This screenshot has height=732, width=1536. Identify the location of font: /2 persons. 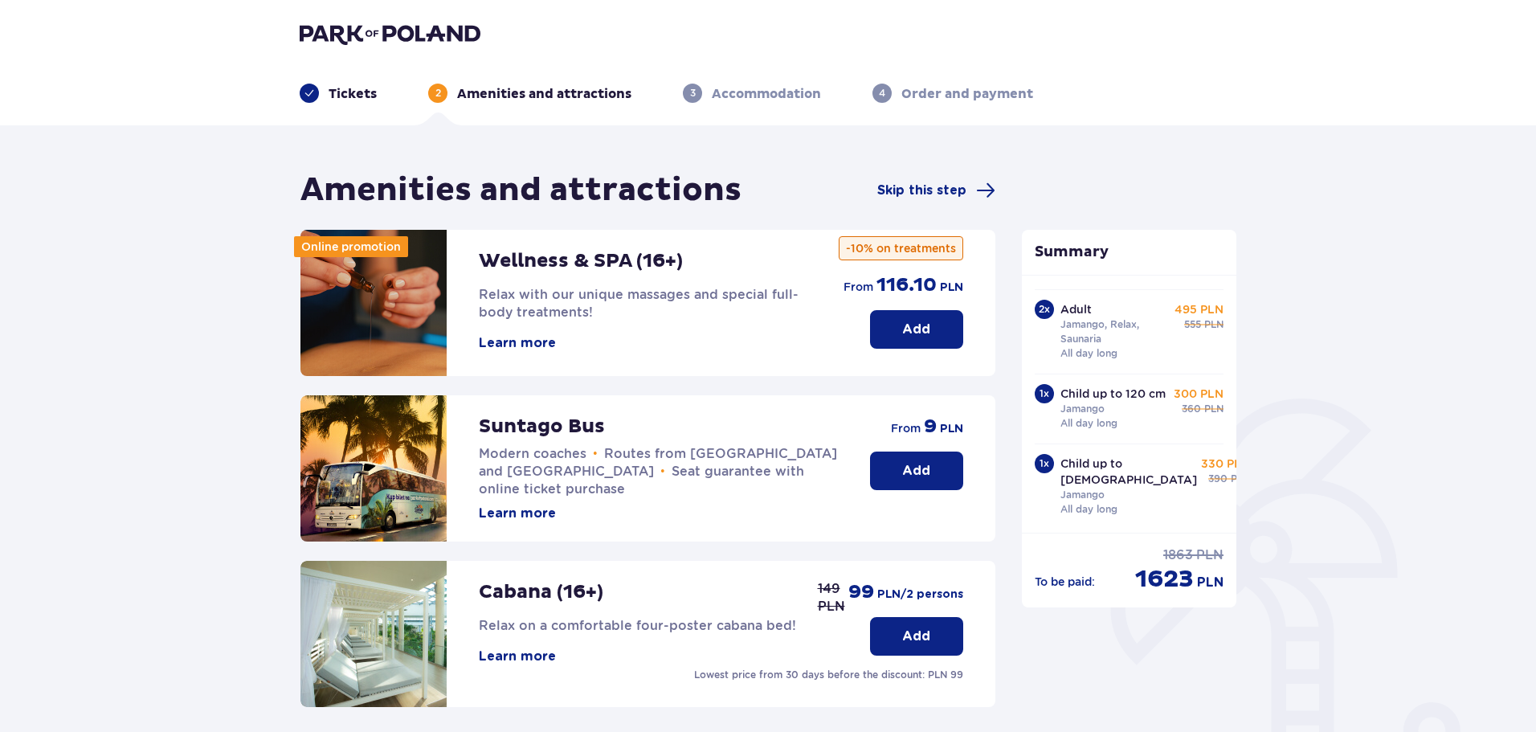
(932, 594).